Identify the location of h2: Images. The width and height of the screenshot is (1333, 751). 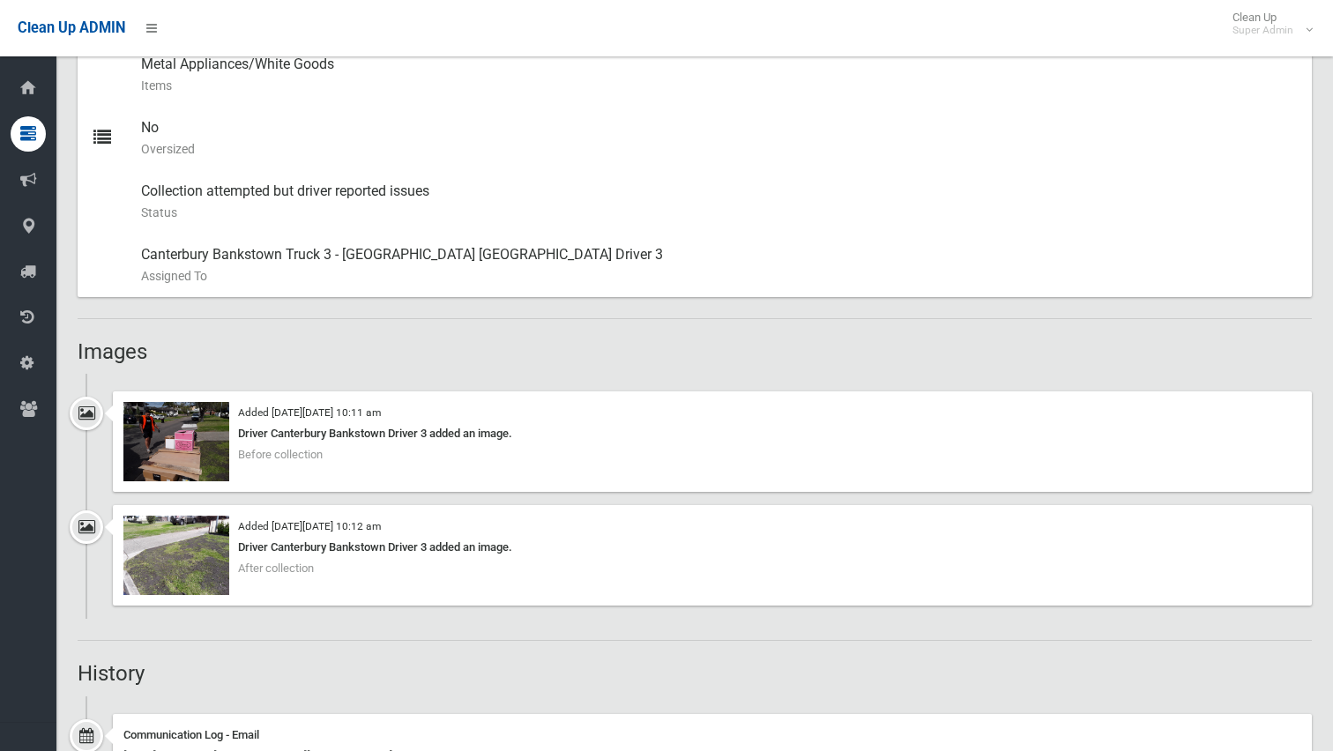
(695, 352).